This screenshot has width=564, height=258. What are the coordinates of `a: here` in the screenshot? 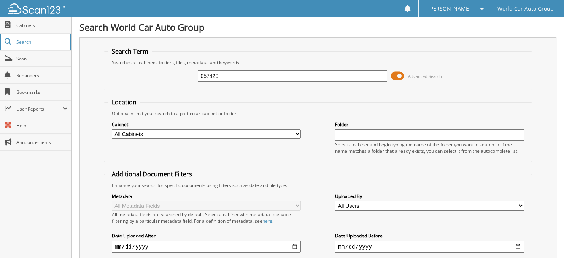 It's located at (268, 221).